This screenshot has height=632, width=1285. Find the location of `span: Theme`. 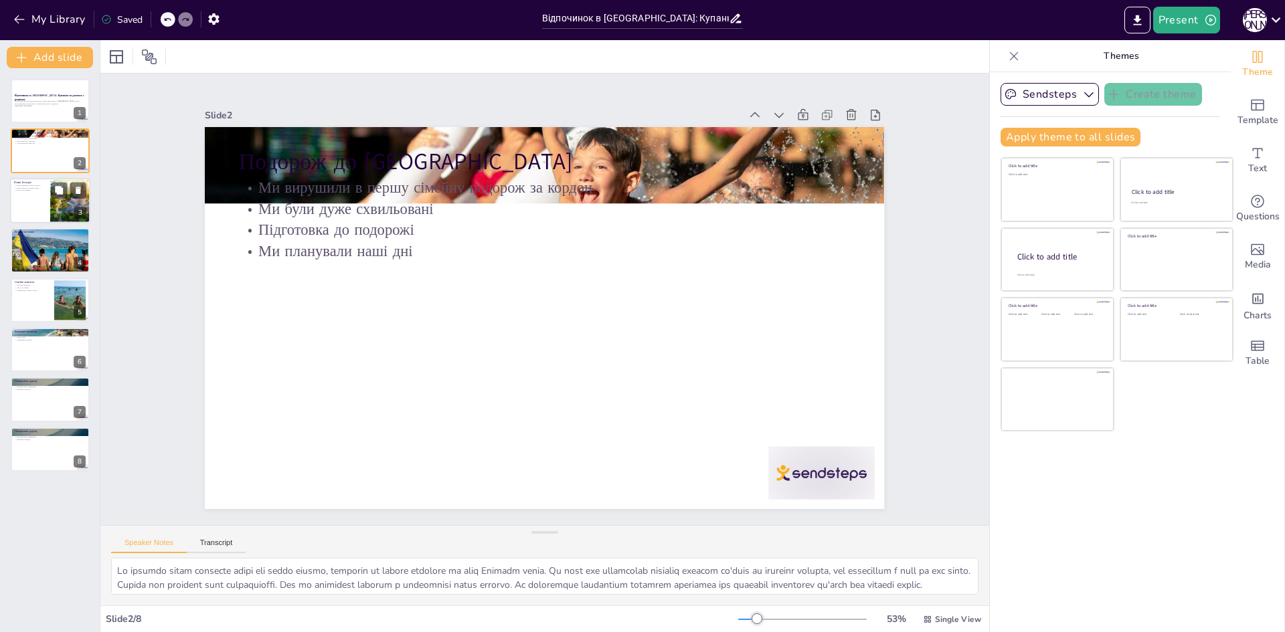

span: Theme is located at coordinates (1257, 72).